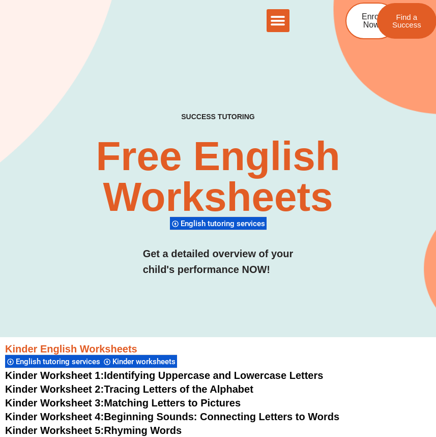 Image resolution: width=436 pixels, height=437 pixels. Describe the element at coordinates (54, 417) in the screenshot. I see `span: Kinder Worksheet 4:` at that location.